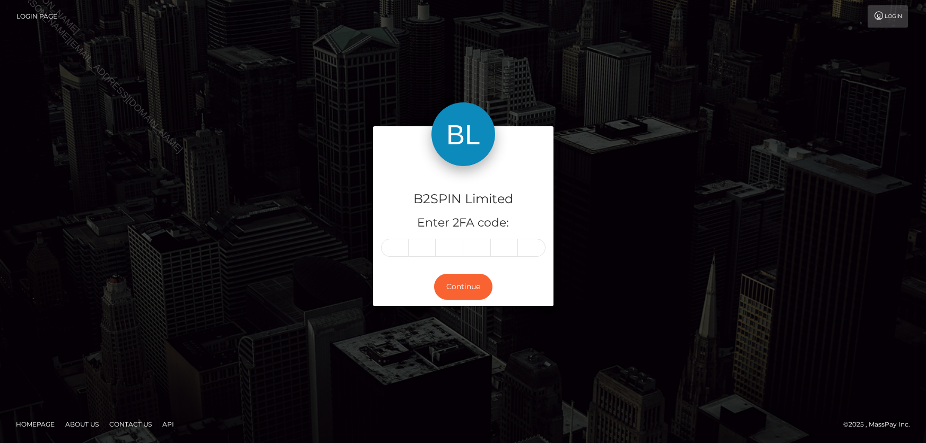 This screenshot has height=443, width=926. What do you see at coordinates (881, 425) in the screenshot?
I see `div: © 2025 , MassPay Inc.` at bounding box center [881, 425].